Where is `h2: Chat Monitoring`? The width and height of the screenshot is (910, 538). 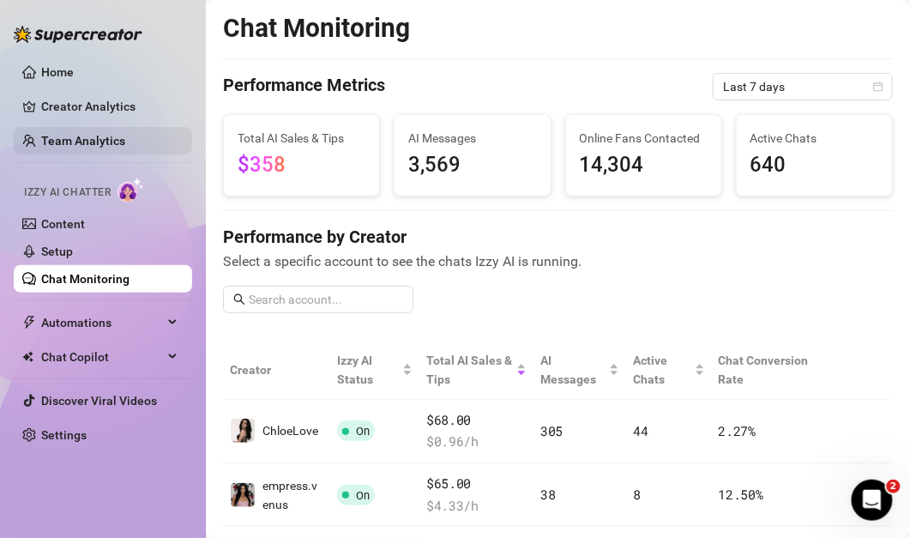 h2: Chat Monitoring is located at coordinates (317, 28).